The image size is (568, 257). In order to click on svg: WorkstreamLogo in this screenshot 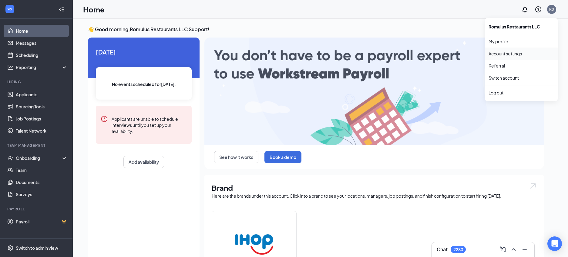, I will do `click(10, 9)`.